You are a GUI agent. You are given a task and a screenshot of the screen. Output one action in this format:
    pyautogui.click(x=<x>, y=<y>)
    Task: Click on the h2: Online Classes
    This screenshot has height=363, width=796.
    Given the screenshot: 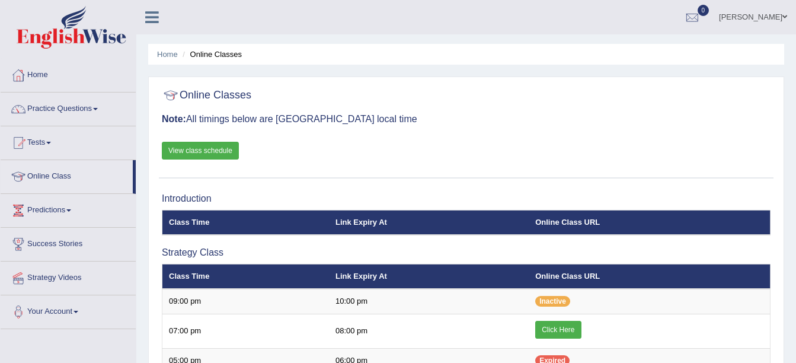 What is the action you would take?
    pyautogui.click(x=206, y=95)
    